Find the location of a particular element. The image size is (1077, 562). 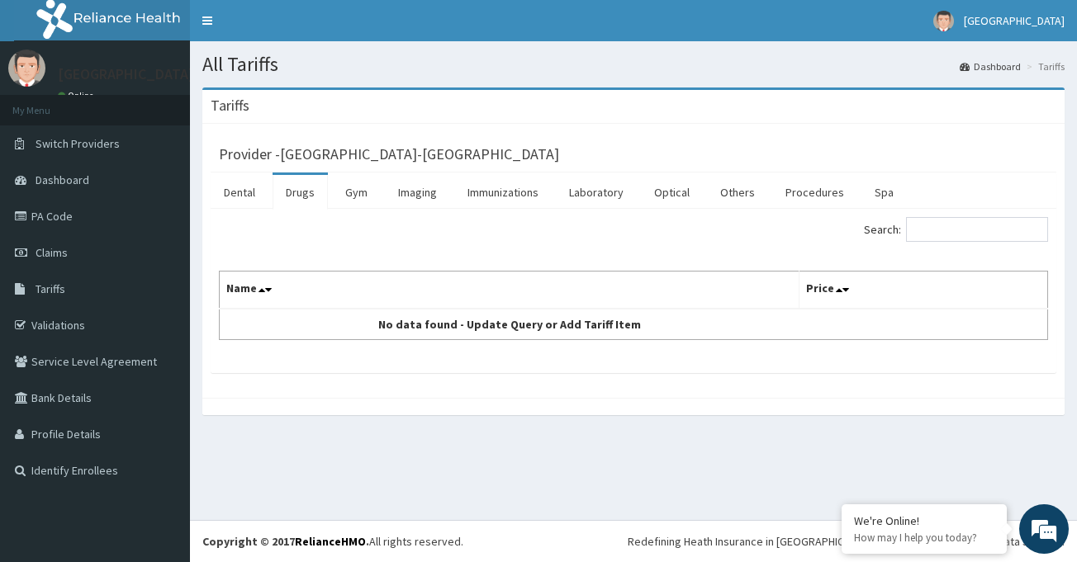

th: Price is located at coordinates (923, 291).